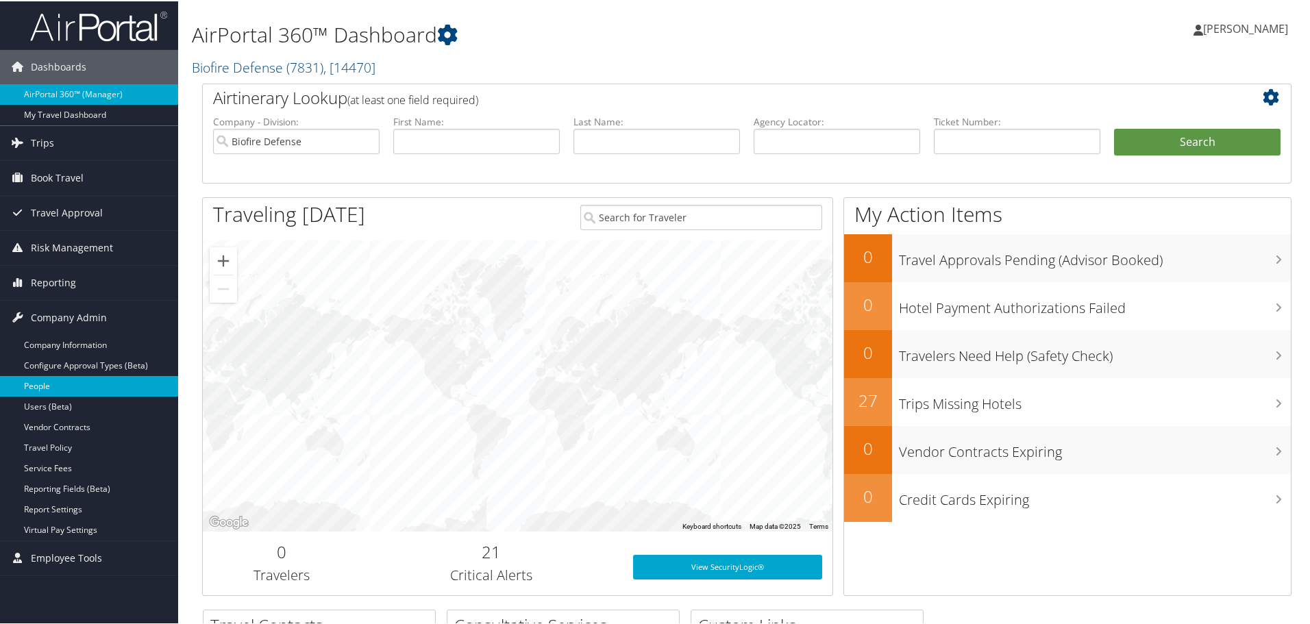 The image size is (1310, 624). Describe the element at coordinates (72, 247) in the screenshot. I see `span: Risk Management` at that location.